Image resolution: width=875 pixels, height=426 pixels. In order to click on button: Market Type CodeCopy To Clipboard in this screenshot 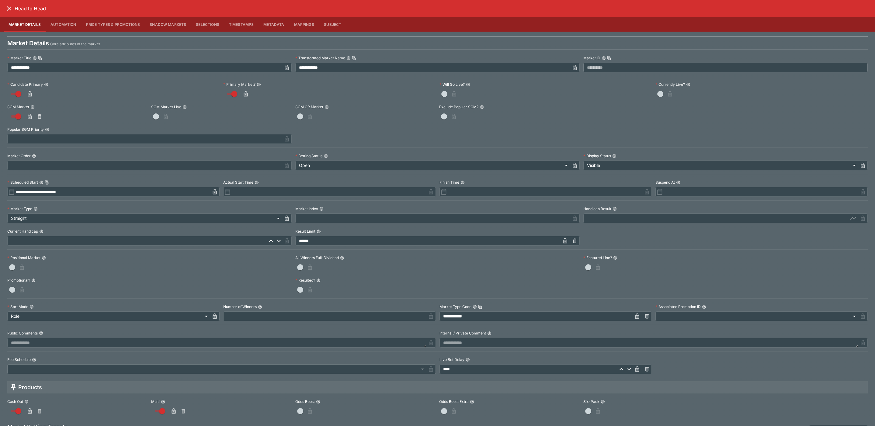, I will do `click(475, 307)`.